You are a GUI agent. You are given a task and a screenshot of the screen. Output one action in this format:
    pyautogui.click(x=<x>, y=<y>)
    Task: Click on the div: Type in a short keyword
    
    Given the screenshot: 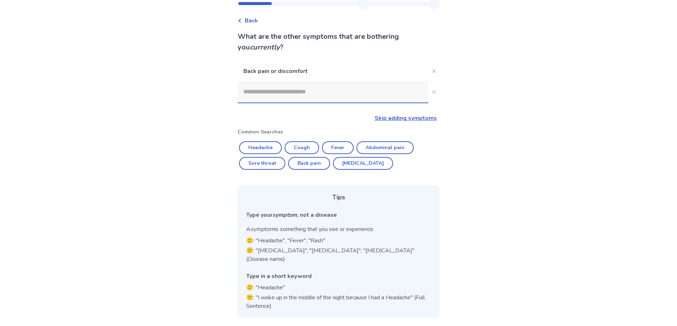 What is the action you would take?
    pyautogui.click(x=339, y=276)
    